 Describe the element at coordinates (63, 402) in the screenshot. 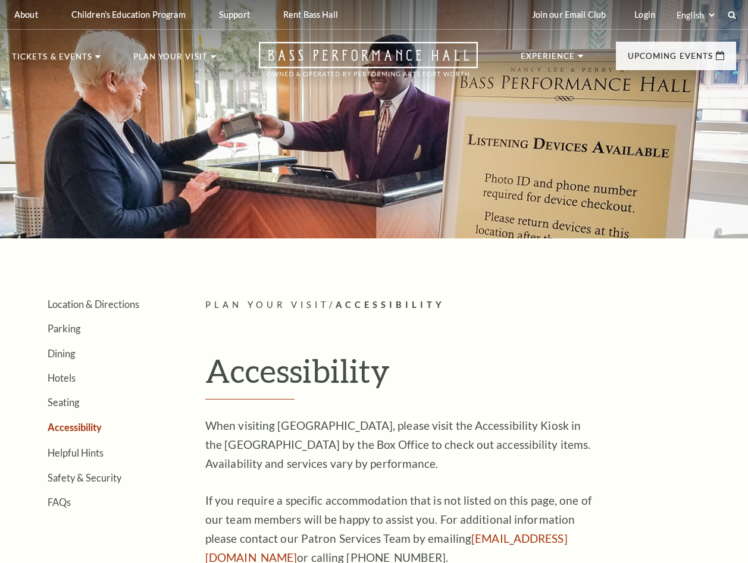

I see `a: Seating` at that location.